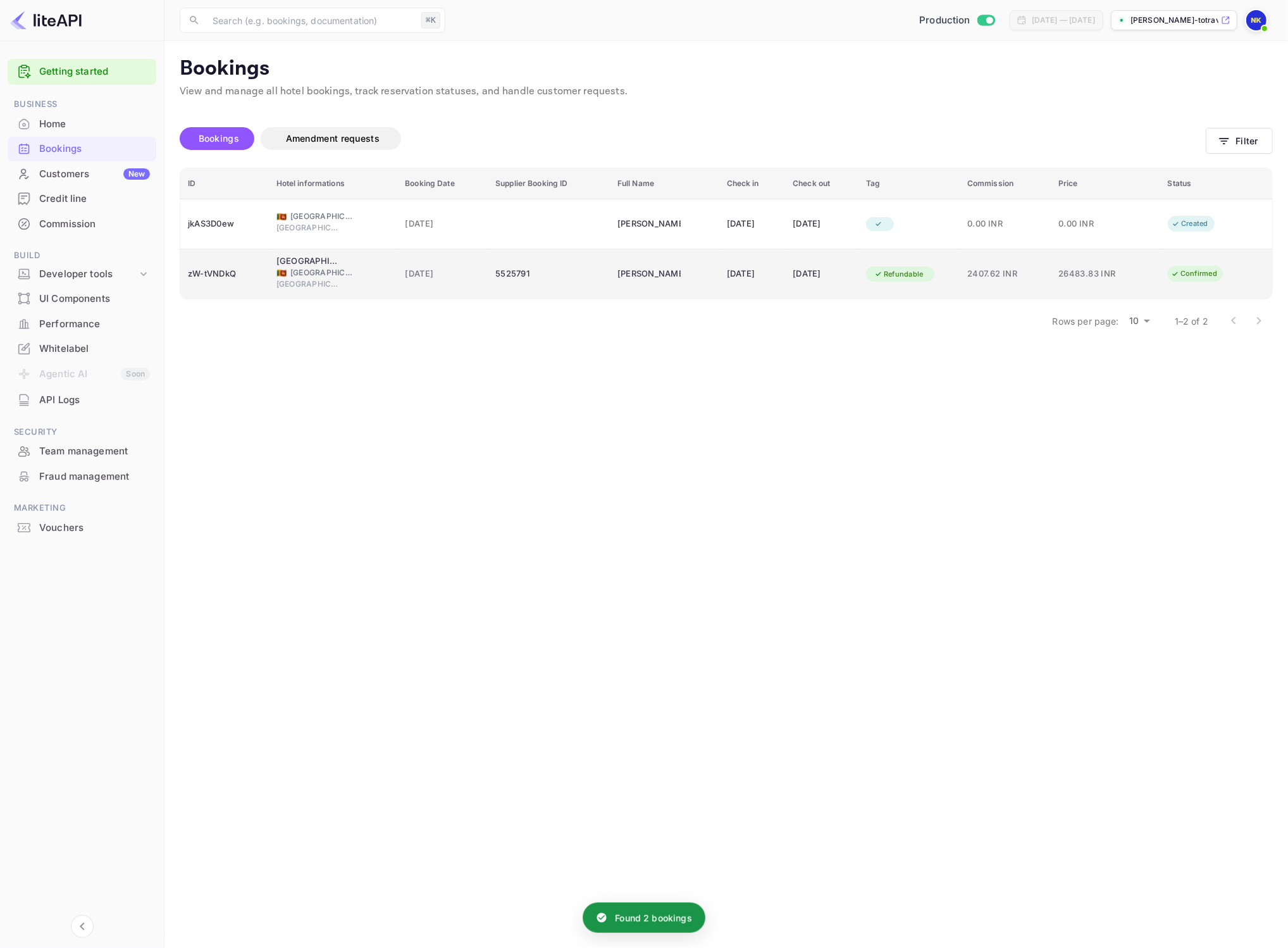 Image resolution: width=1288 pixels, height=948 pixels. What do you see at coordinates (82, 432) in the screenshot?
I see `span: Security` at bounding box center [82, 432].